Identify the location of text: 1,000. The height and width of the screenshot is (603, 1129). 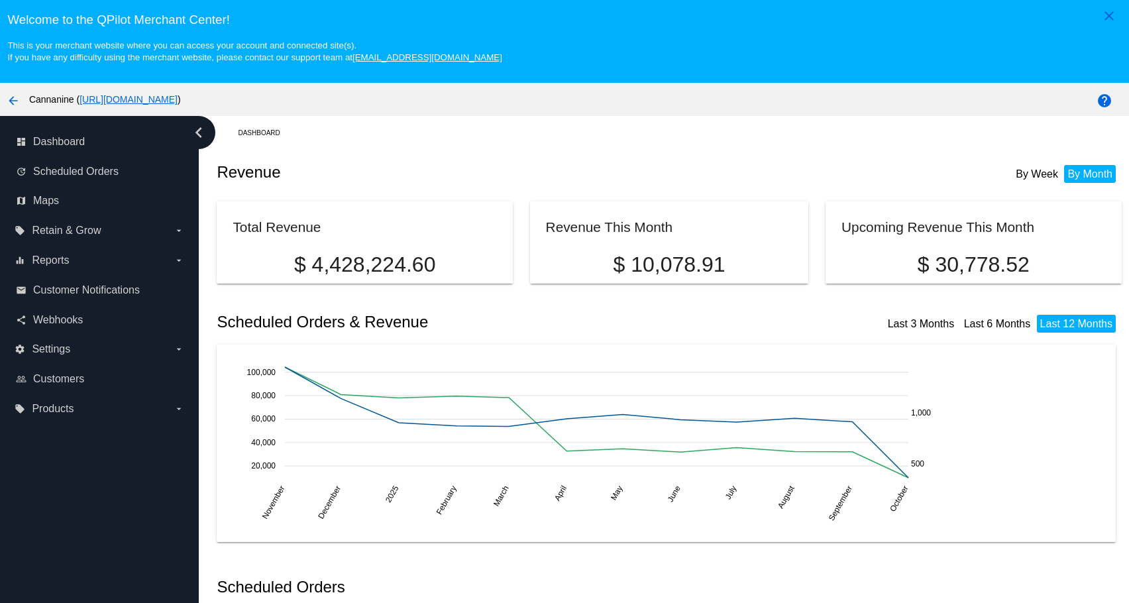
(921, 413).